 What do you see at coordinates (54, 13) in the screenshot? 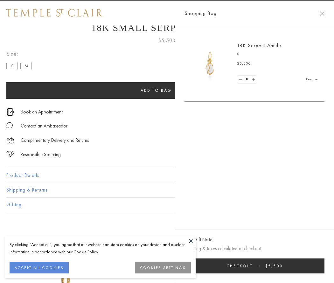
I see `img: Temple St. Clair` at bounding box center [54, 13].